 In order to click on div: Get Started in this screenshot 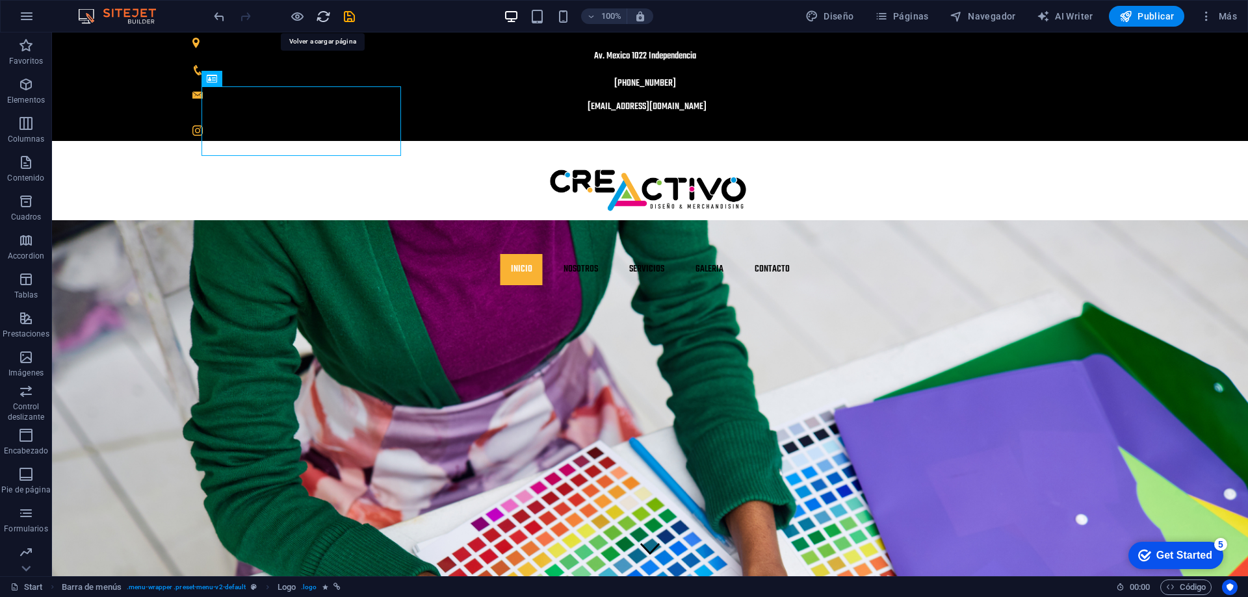, I will do `click(66, 20)`.